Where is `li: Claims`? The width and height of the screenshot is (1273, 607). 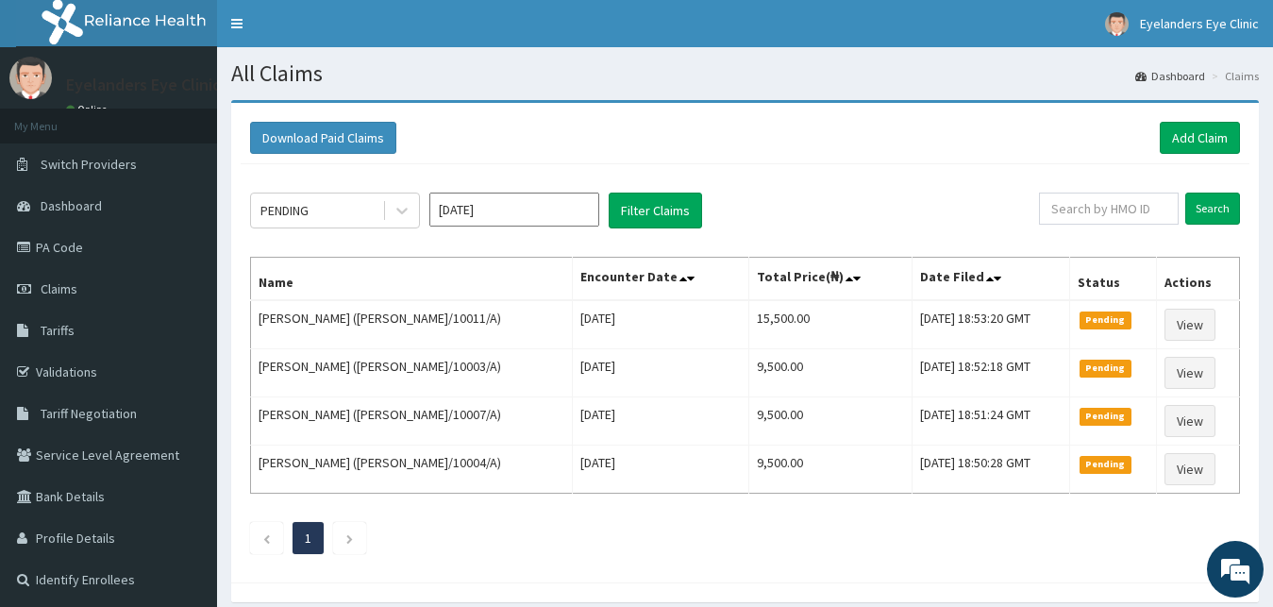 li: Claims is located at coordinates (1232, 75).